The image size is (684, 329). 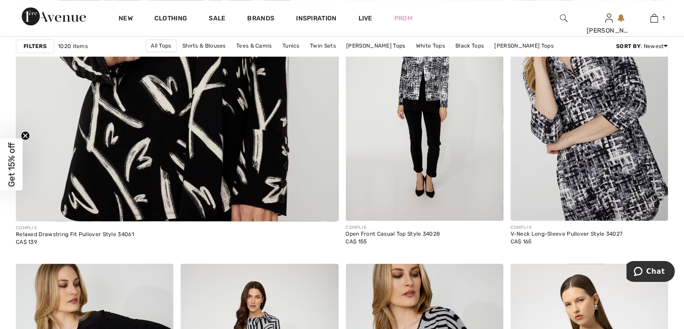 What do you see at coordinates (73, 47) in the screenshot?
I see `span: 1020 items` at bounding box center [73, 47].